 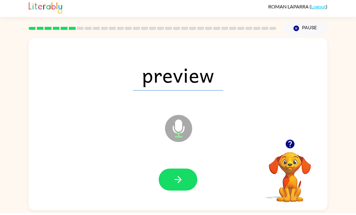 What do you see at coordinates (306, 30) in the screenshot?
I see `button: Pause` at bounding box center [306, 30].